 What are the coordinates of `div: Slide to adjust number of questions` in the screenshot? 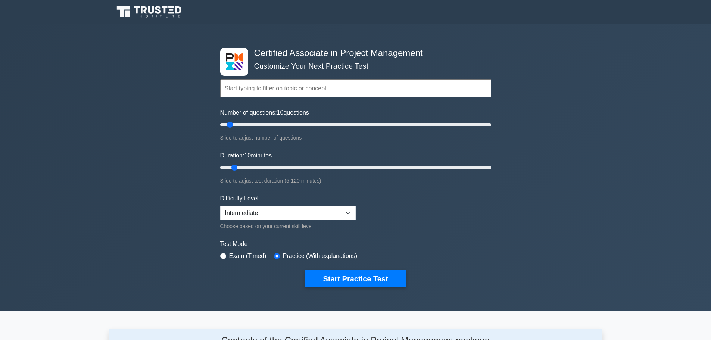 It's located at (356, 138).